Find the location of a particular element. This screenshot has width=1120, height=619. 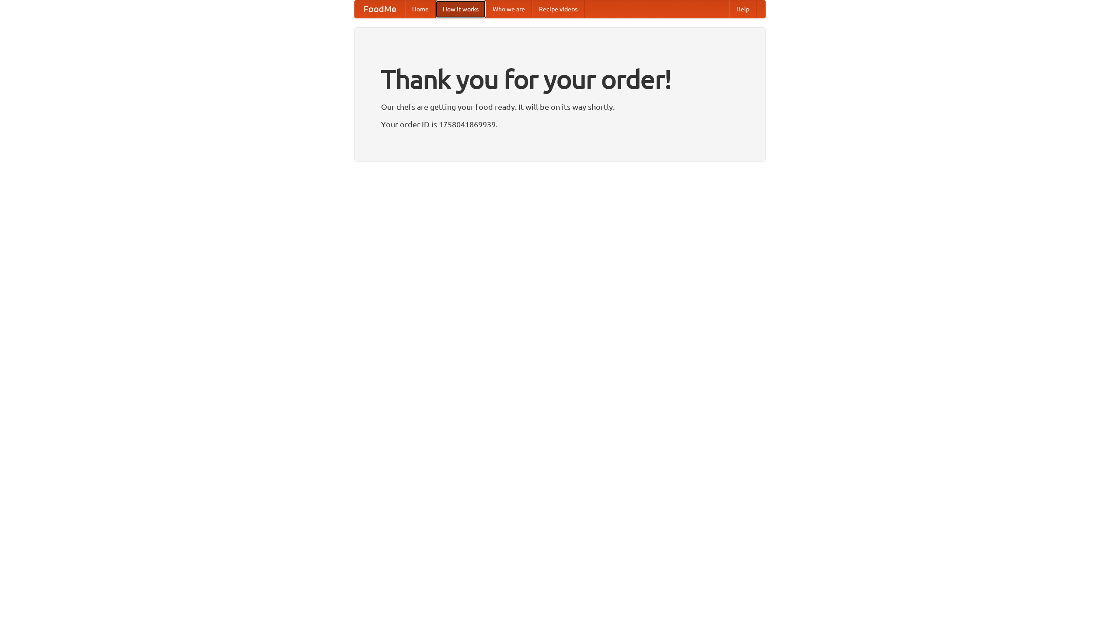

a: FoodMe is located at coordinates (380, 9).